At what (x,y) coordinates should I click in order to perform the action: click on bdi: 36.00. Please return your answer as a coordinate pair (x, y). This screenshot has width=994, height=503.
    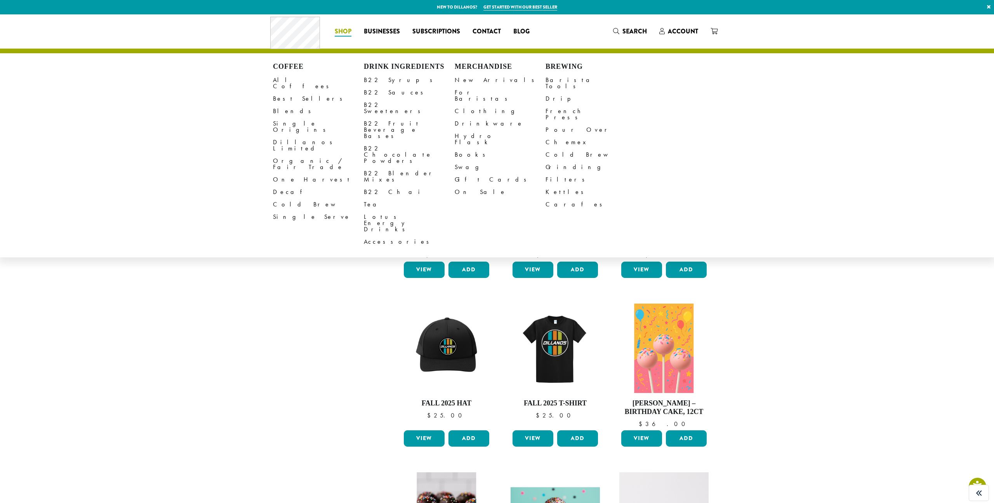
    Looking at the image, I should click on (664, 423).